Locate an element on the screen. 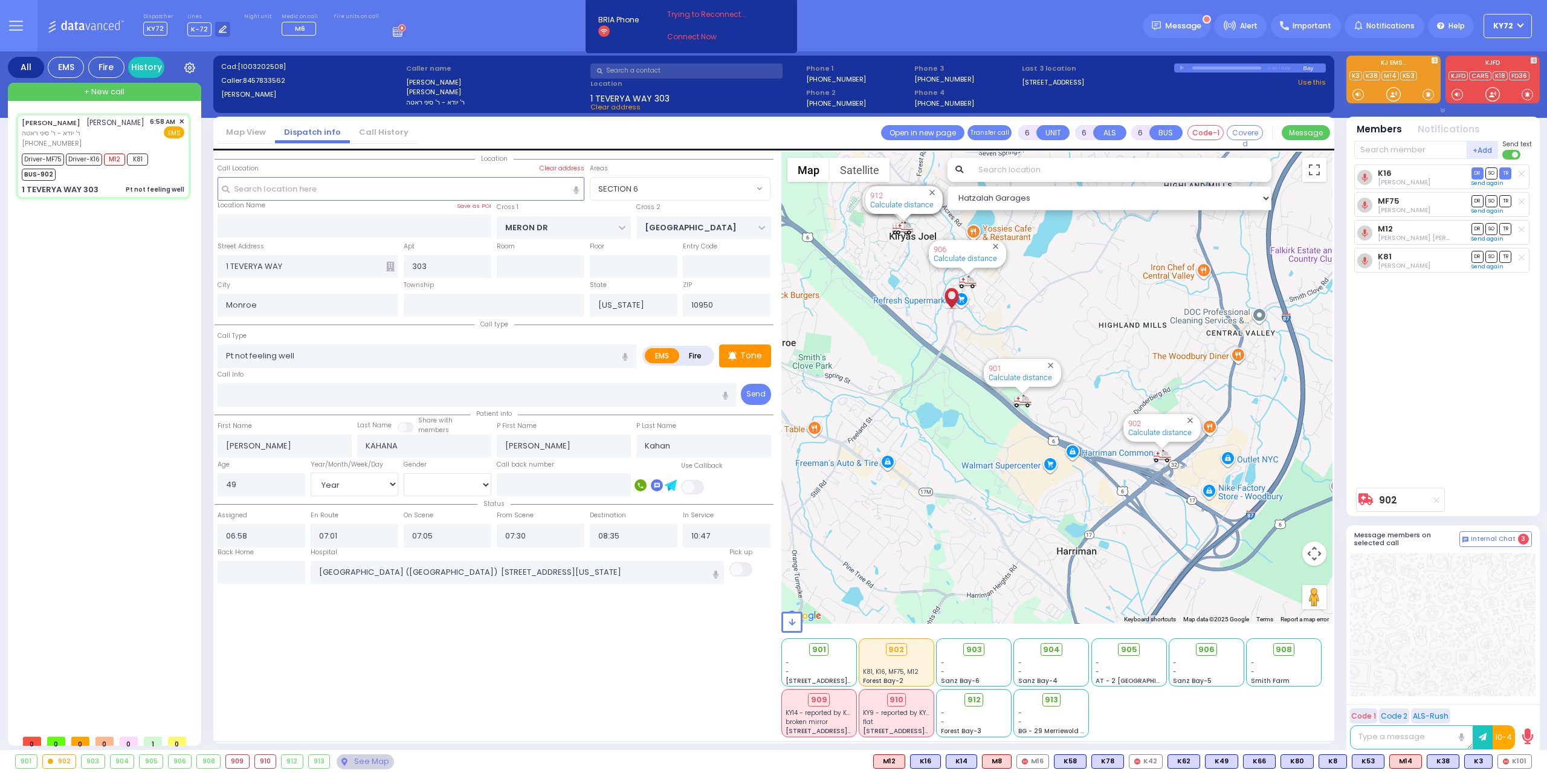 This screenshot has height=773, width=1547. span: 1 is located at coordinates (153, 741).